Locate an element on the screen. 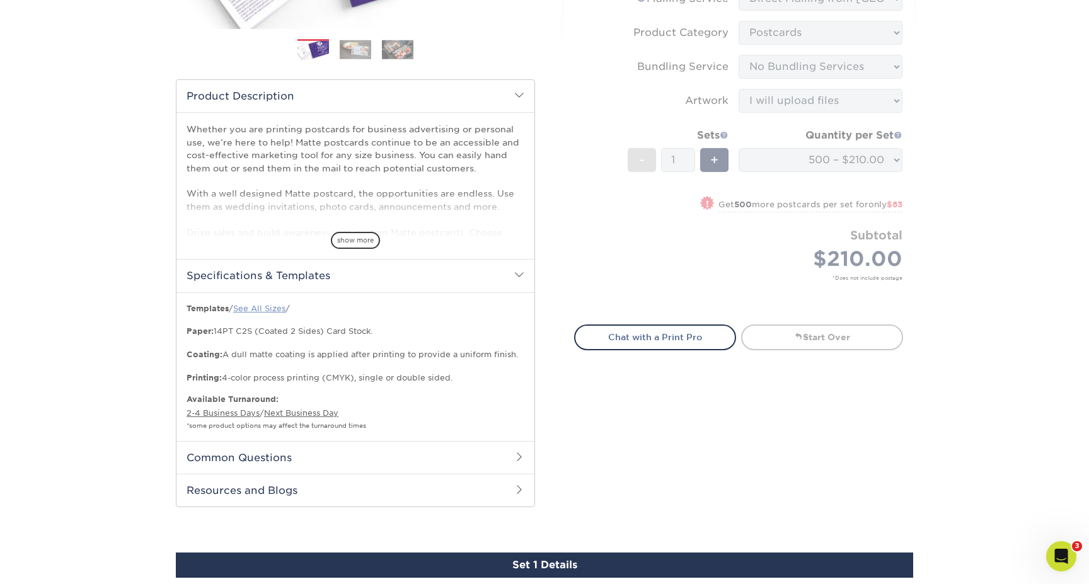 The height and width of the screenshot is (584, 1089). img: Postcards 03 is located at coordinates (398, 49).